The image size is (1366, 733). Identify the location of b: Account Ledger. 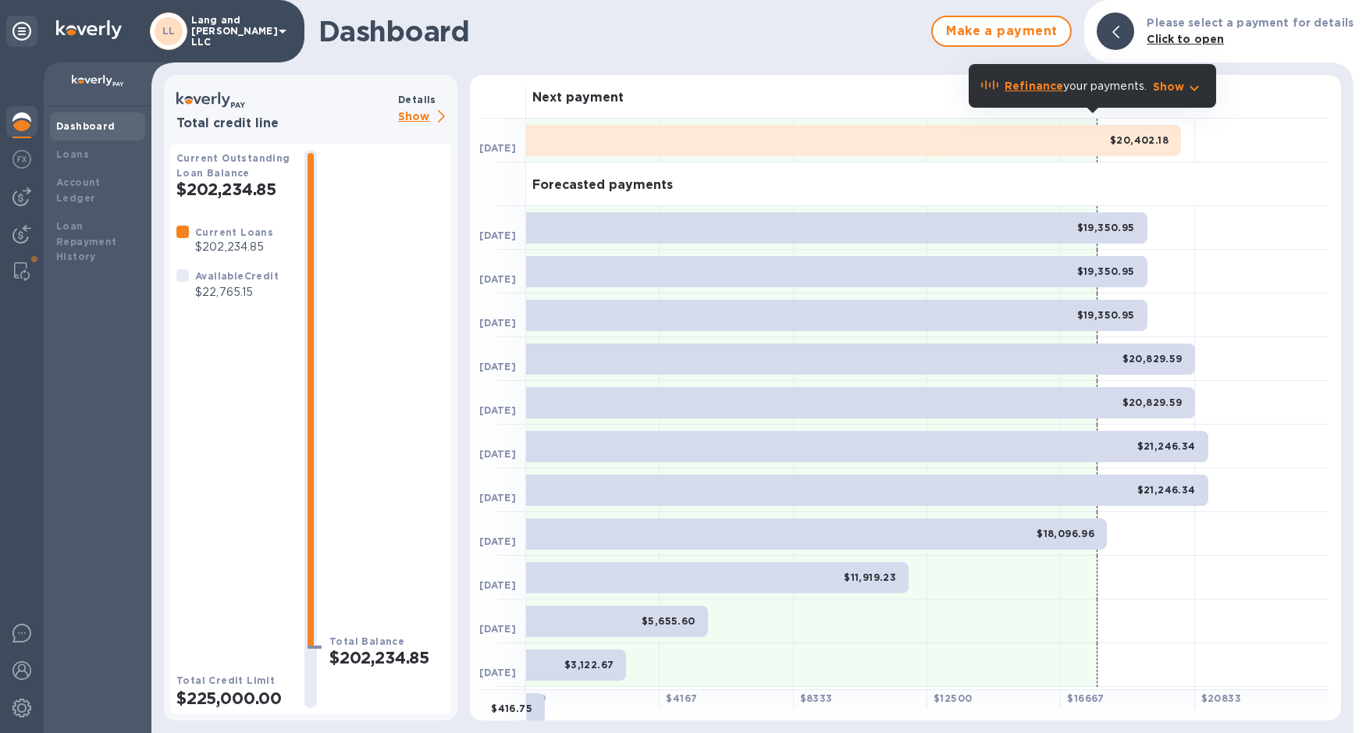
(78, 190).